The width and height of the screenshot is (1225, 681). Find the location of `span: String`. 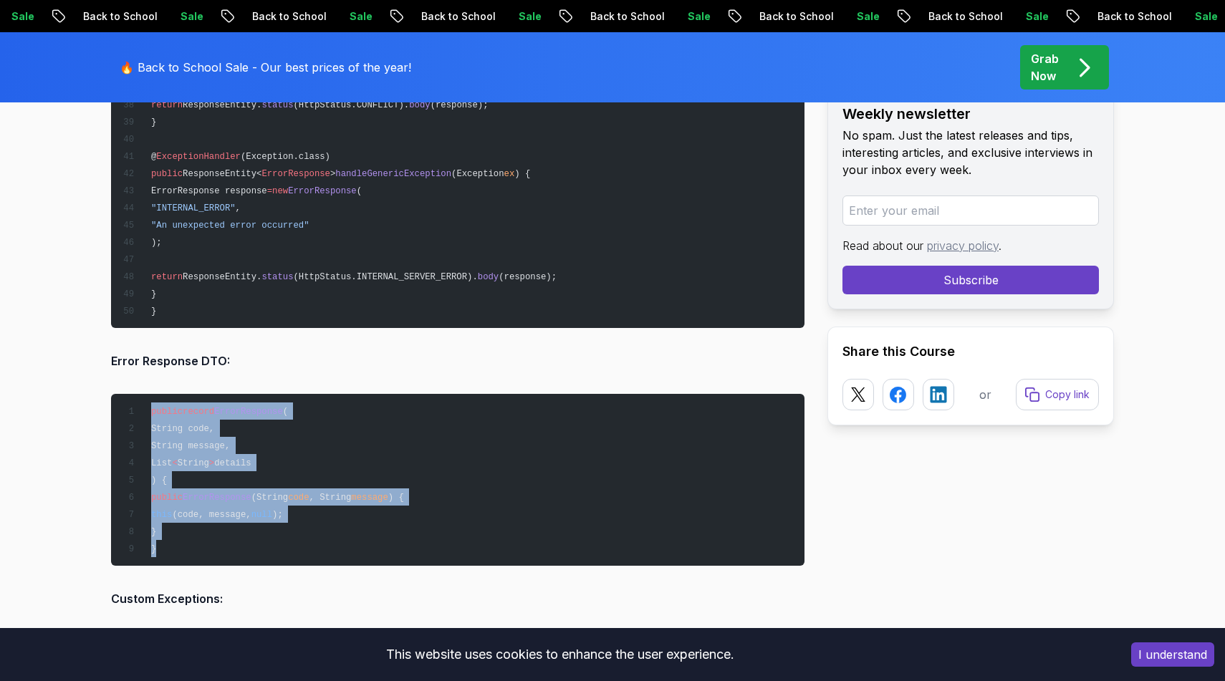

span: String is located at coordinates (193, 463).